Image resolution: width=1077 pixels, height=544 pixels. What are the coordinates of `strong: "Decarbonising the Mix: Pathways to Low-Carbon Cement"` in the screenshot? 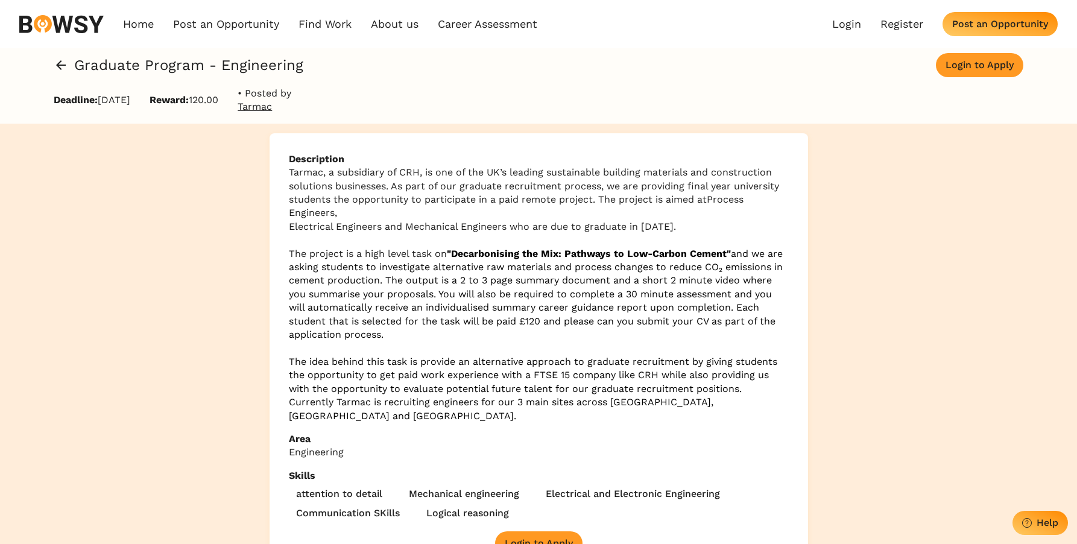 It's located at (589, 253).